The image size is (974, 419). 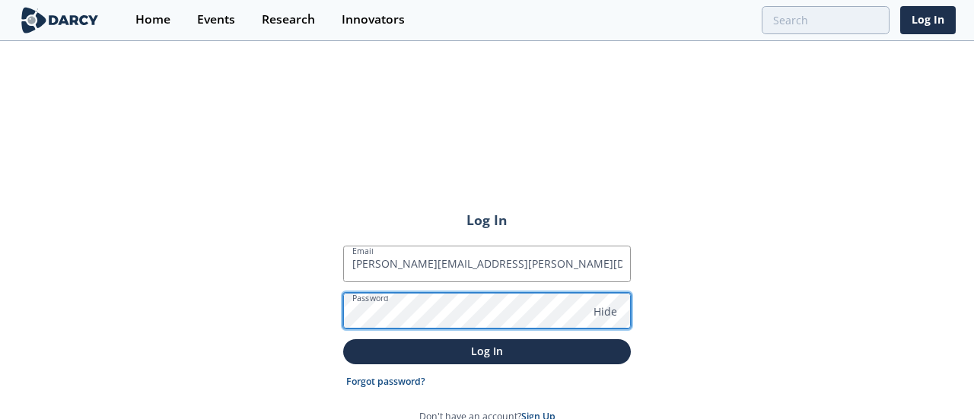 What do you see at coordinates (59, 20) in the screenshot?
I see `img: logo-wide.svg` at bounding box center [59, 20].